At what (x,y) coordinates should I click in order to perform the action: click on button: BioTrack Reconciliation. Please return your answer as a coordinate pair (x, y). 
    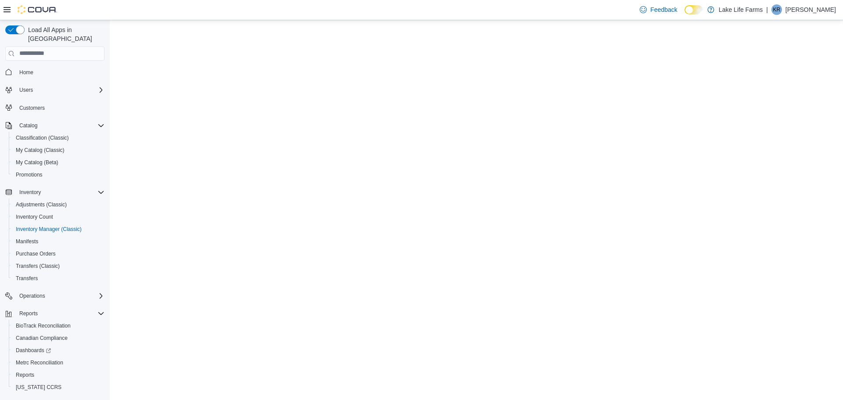
    Looking at the image, I should click on (58, 326).